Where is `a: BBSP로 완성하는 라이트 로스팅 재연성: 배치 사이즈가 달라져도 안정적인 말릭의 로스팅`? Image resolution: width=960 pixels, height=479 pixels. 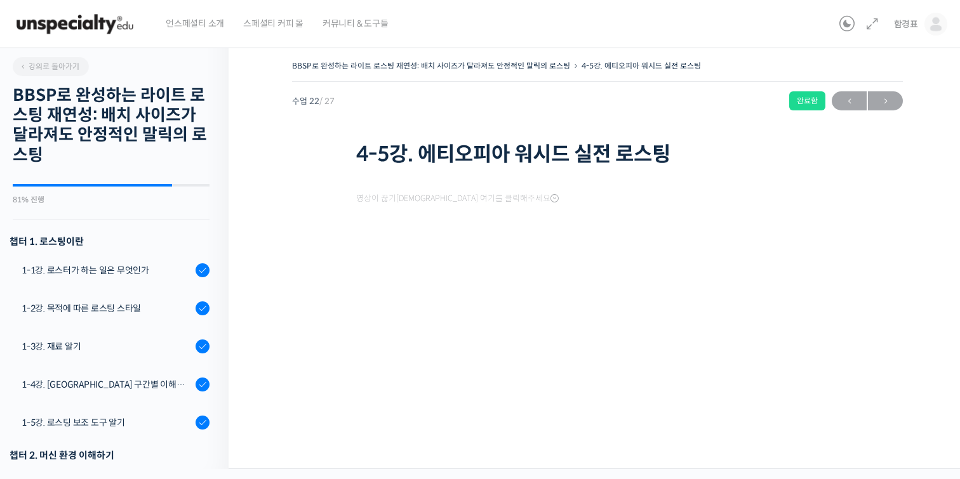
a: BBSP로 완성하는 라이트 로스팅 재연성: 배치 사이즈가 달라져도 안정적인 말릭의 로스팅 is located at coordinates (431, 65).